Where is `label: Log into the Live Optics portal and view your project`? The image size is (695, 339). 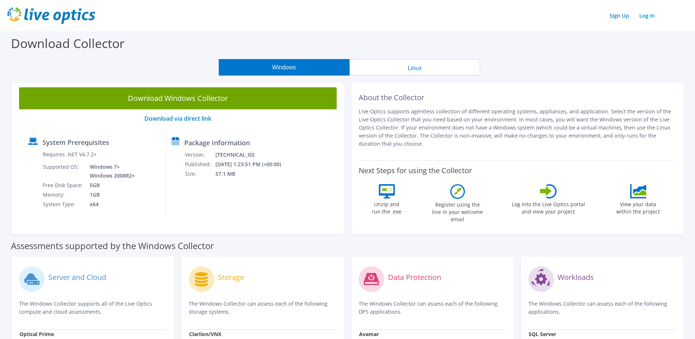
label: Log into the Live Optics portal and view your project is located at coordinates (549, 207).